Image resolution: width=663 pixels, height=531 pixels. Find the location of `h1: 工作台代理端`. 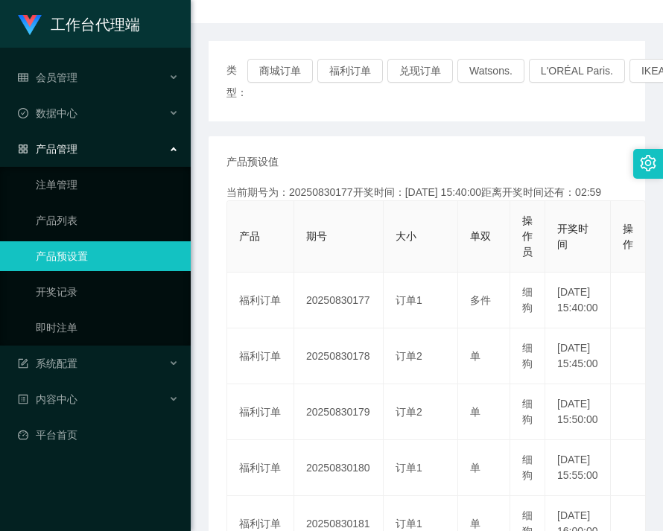

h1: 工作台代理端 is located at coordinates (95, 25).